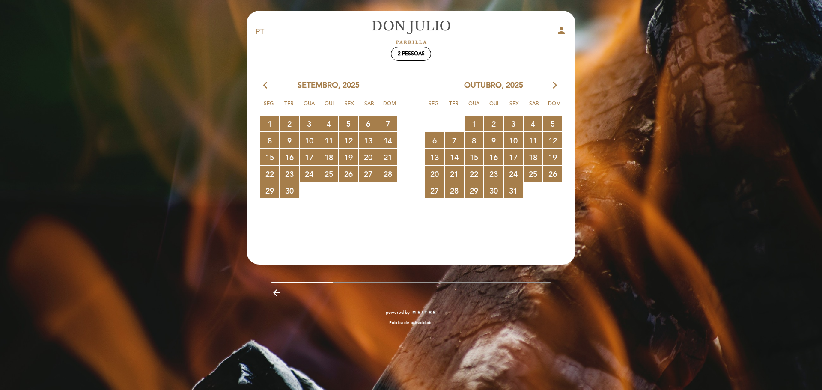  Describe the element at coordinates (424, 313) in the screenshot. I see `img: MEITRE` at that location.